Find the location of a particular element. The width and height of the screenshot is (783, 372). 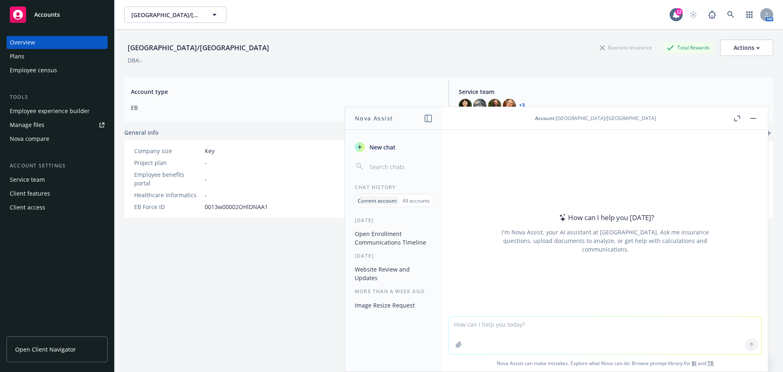

div: Service team is located at coordinates (27, 180).